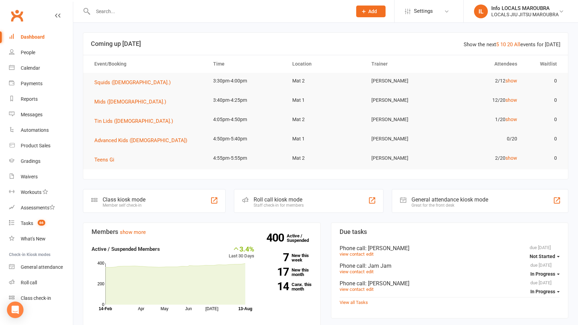 The image size is (578, 325). Describe the element at coordinates (450, 200) in the screenshot. I see `div: General attendance kiosk mode` at that location.